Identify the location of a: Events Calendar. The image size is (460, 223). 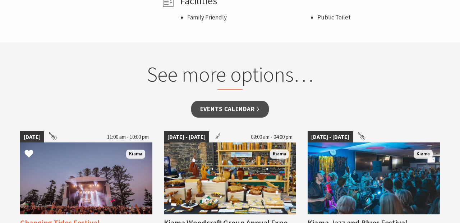
(230, 109).